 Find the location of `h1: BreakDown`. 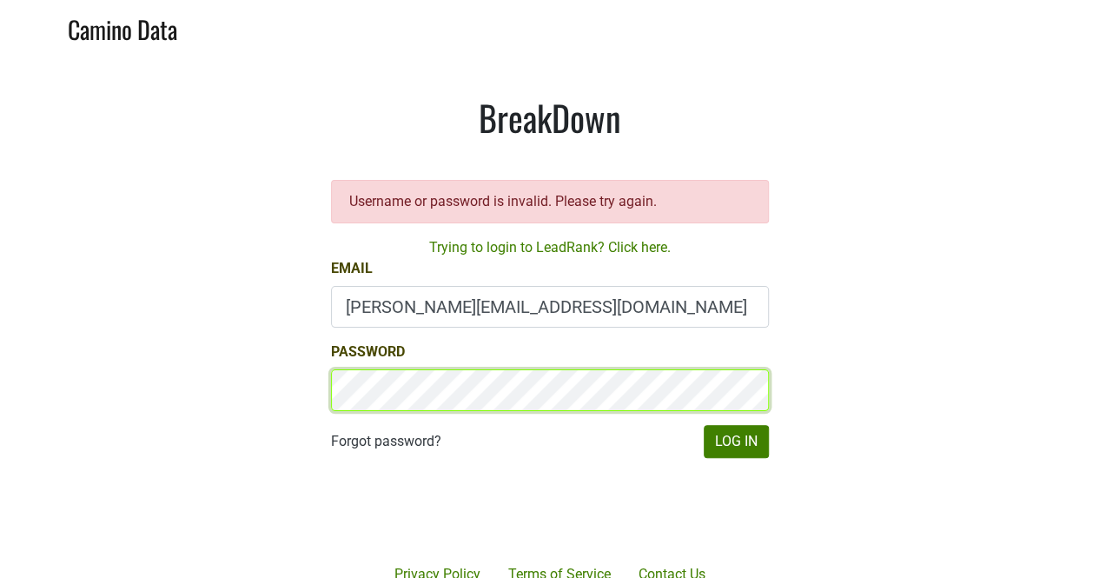

h1: BreakDown is located at coordinates (550, 117).